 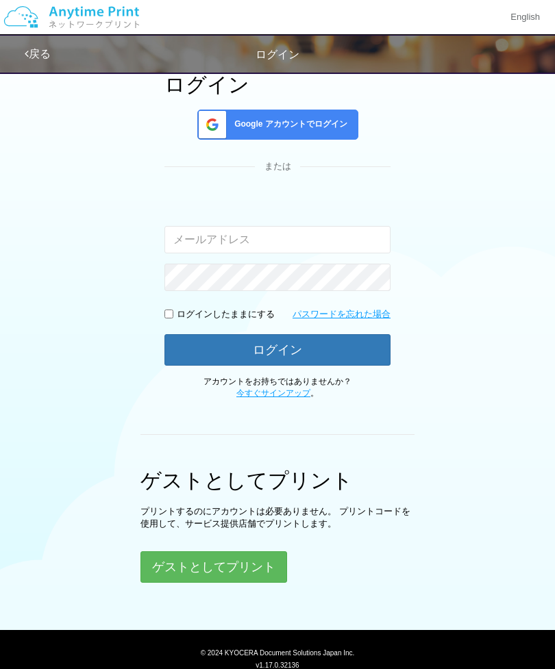 What do you see at coordinates (225, 314) in the screenshot?
I see `p: ログインしたままにする` at bounding box center [225, 314].